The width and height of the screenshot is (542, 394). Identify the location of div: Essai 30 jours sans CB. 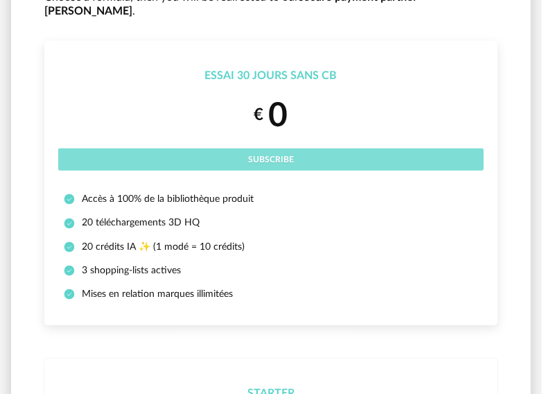
(271, 76).